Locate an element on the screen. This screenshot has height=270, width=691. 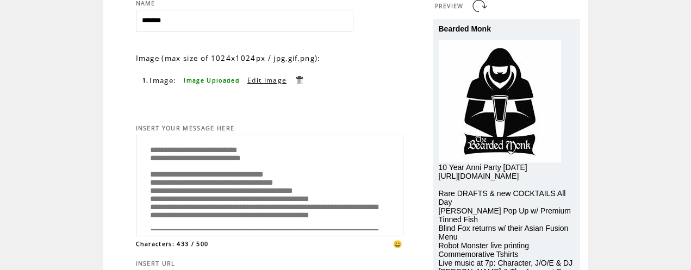
a: Delete this item is located at coordinates (299, 80).